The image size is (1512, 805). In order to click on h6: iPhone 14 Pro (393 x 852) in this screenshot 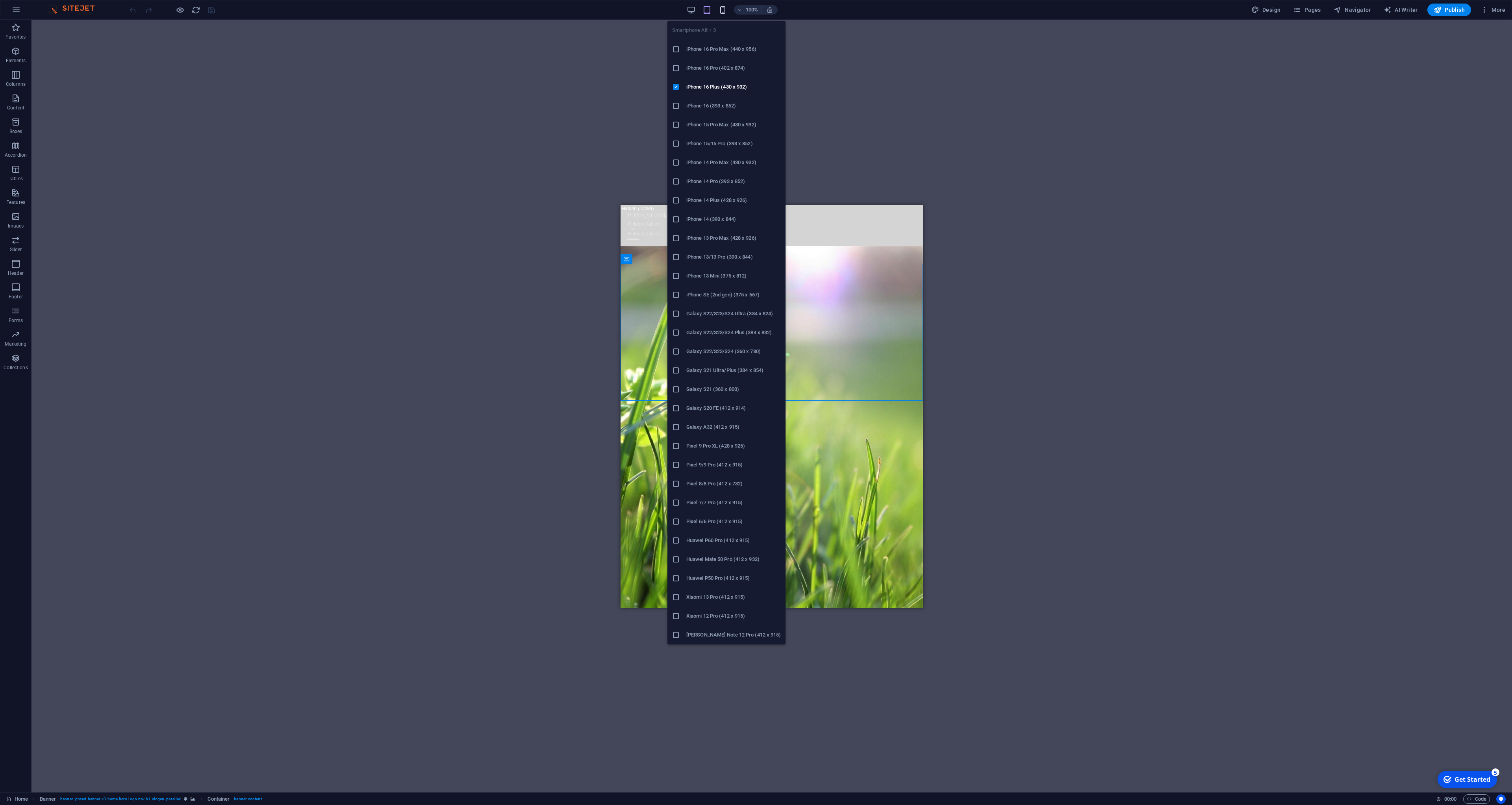, I will do `click(733, 182)`.